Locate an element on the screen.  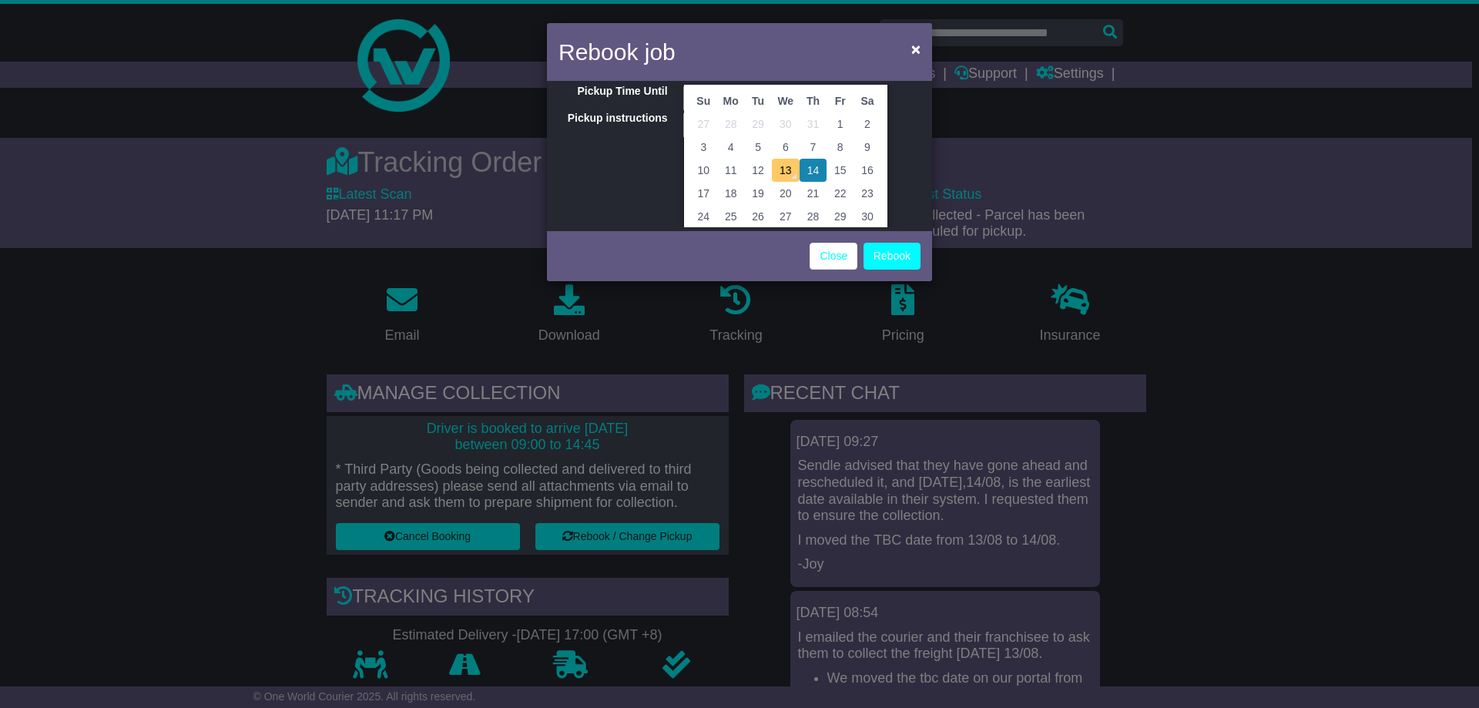
td: 18 is located at coordinates (731, 193).